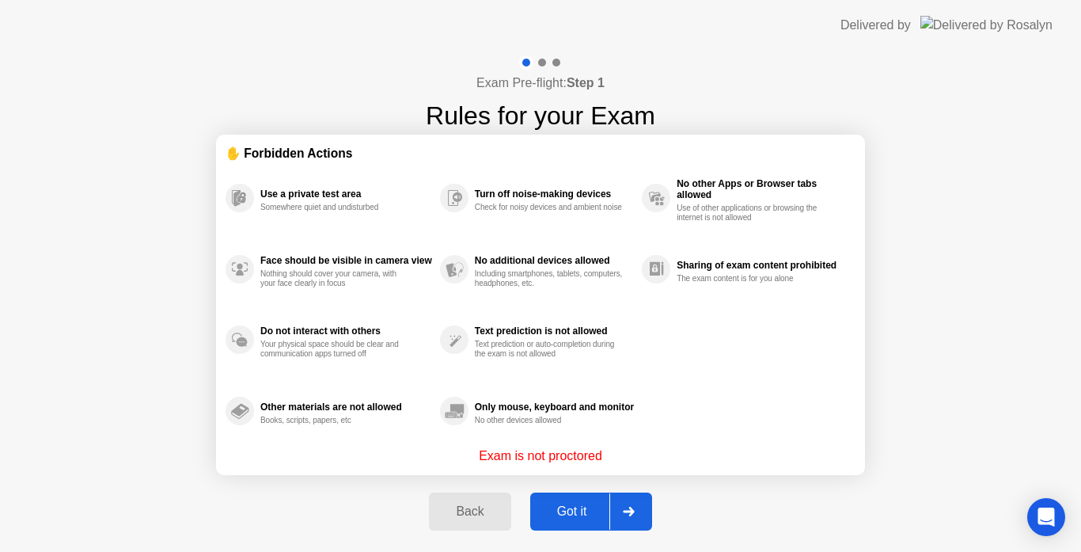 The image size is (1081, 552). I want to click on div: Turn off noise-making devices, so click(554, 194).